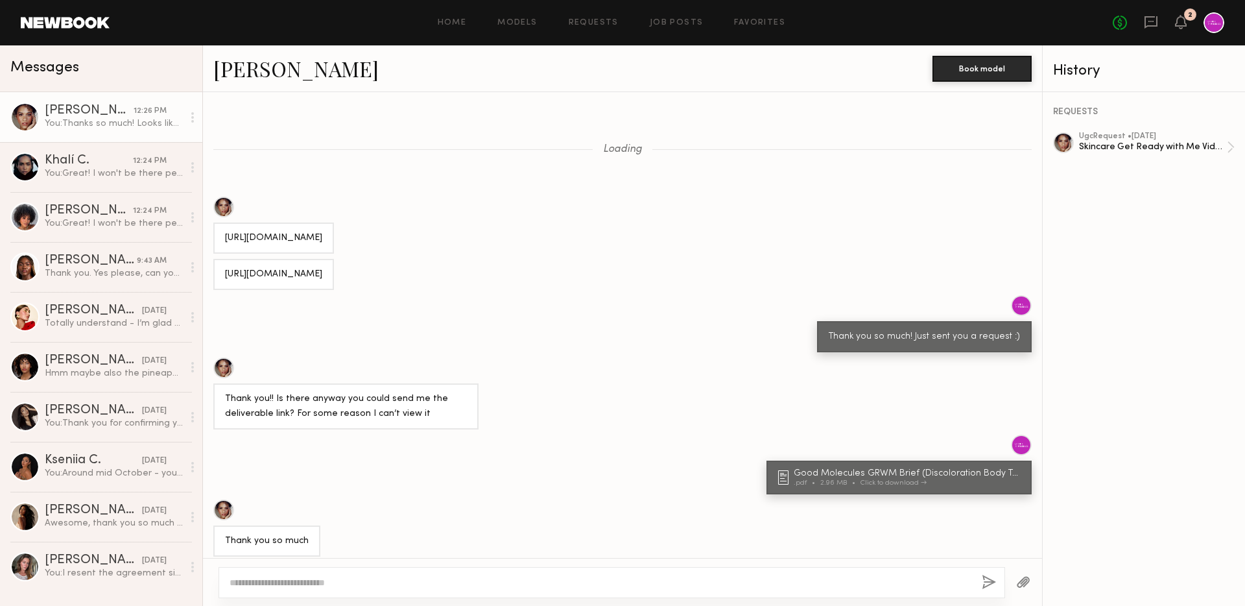 This screenshot has height=606, width=1245. Describe the element at coordinates (93, 461) in the screenshot. I see `div: Kseniia C.` at that location.